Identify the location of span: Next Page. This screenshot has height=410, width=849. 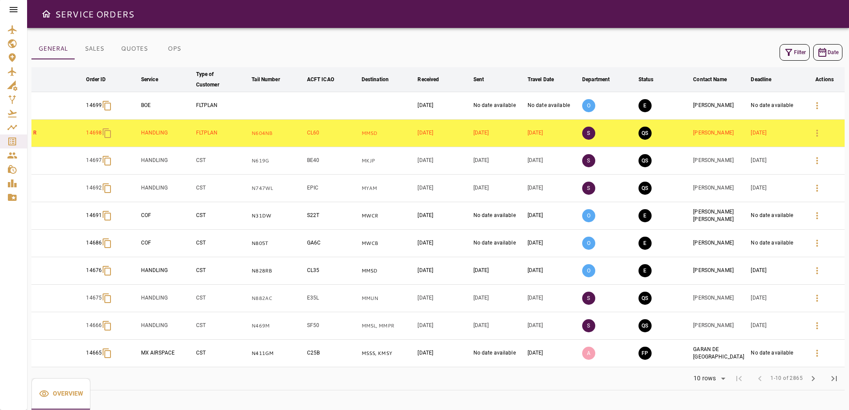
(814, 379).